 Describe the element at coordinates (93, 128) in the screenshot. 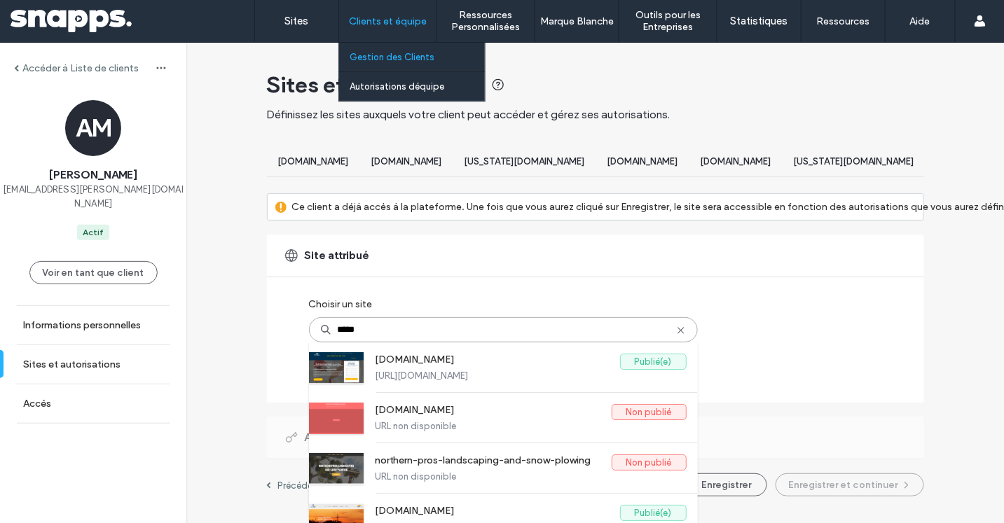

I see `div: AM` at that location.